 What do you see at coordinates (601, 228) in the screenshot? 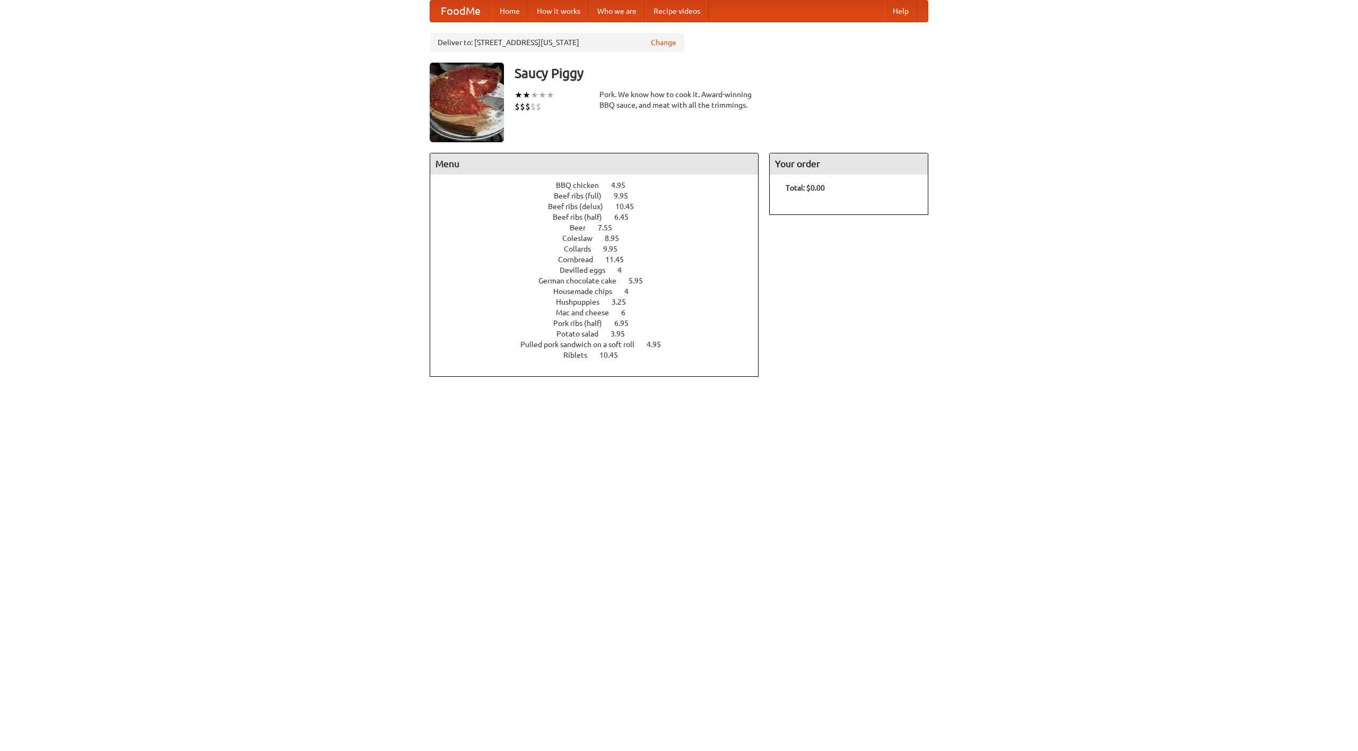
I see `a: Beer 7.55` at bounding box center [601, 228].